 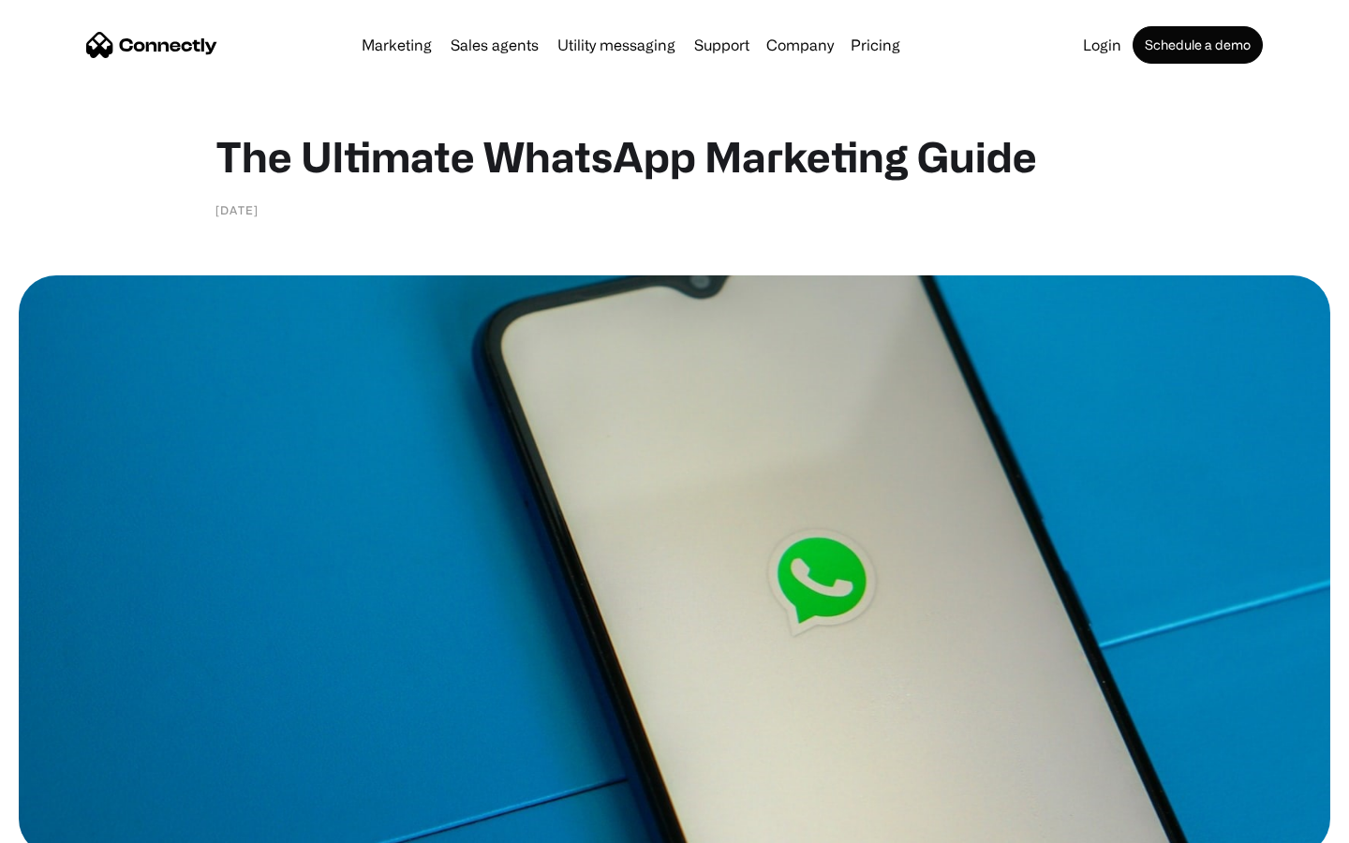 What do you see at coordinates (800, 45) in the screenshot?
I see `div: Company` at bounding box center [800, 45].